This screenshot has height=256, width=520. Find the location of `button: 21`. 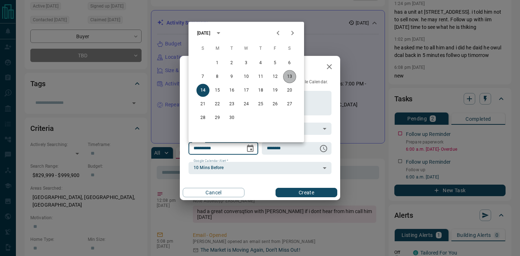

button: 21 is located at coordinates (203, 104).